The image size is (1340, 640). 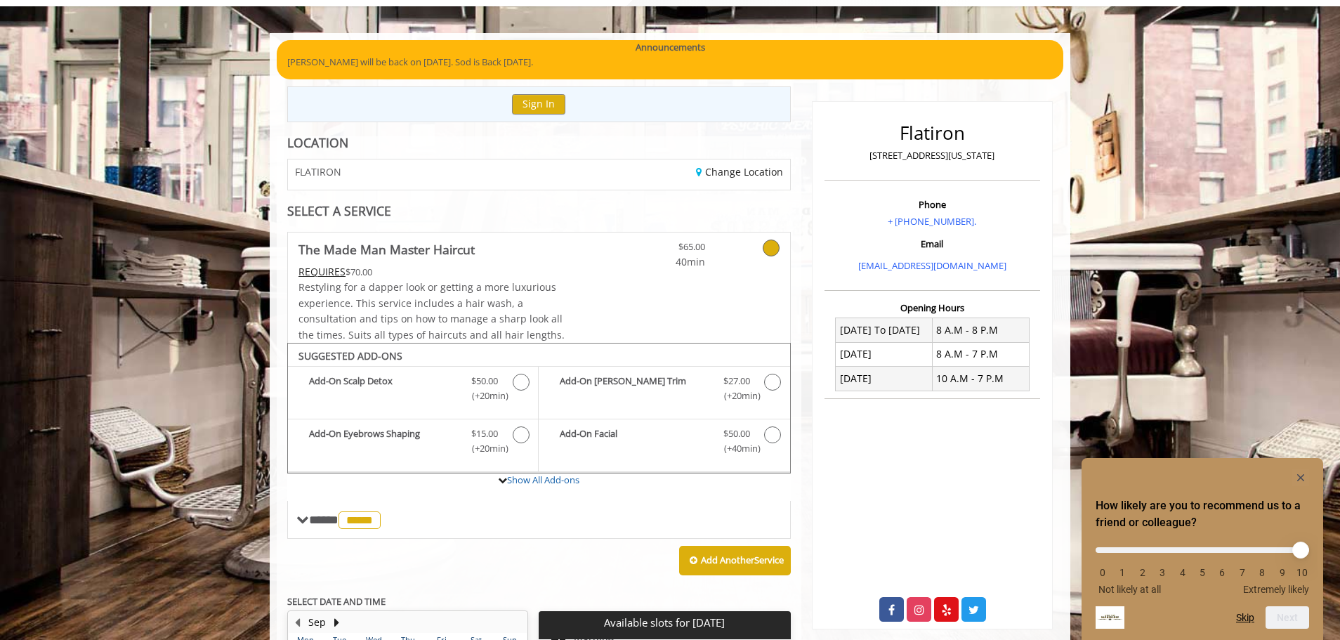 I want to click on li: 8, so click(x=1262, y=572).